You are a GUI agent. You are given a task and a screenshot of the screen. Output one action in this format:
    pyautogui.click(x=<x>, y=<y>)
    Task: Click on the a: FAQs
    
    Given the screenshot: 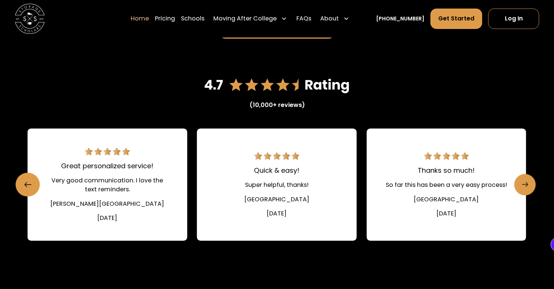 What is the action you would take?
    pyautogui.click(x=304, y=19)
    